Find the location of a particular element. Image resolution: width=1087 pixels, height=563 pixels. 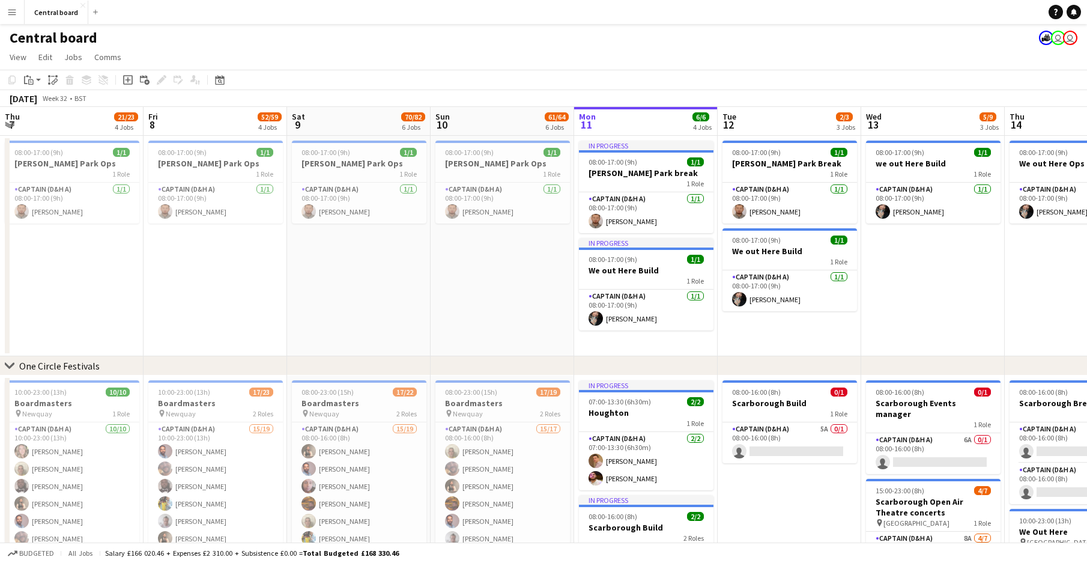

span: Week 32 is located at coordinates (55, 98).